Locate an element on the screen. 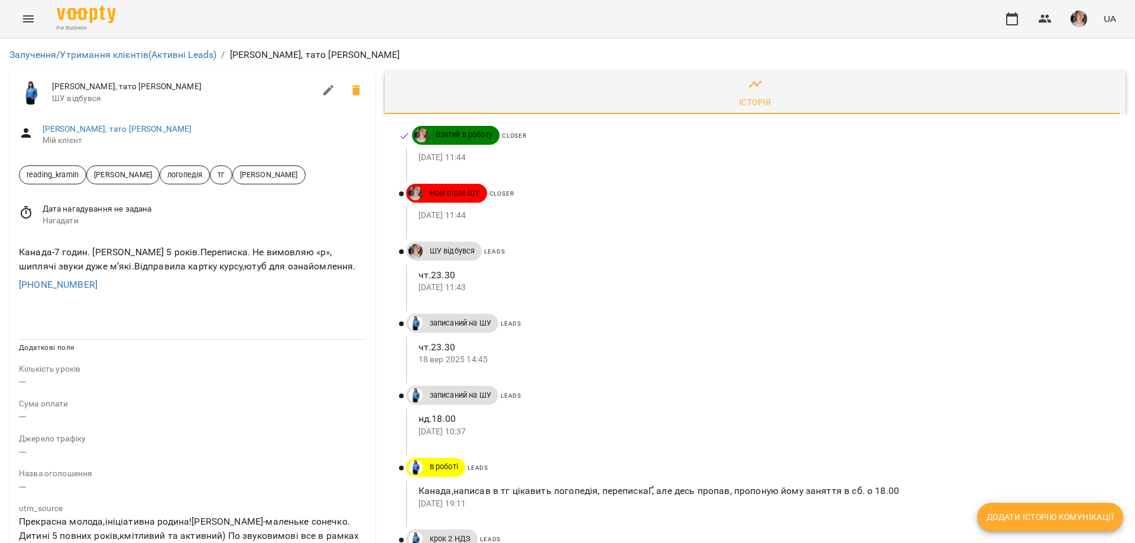  span: логопедія is located at coordinates (184, 174).